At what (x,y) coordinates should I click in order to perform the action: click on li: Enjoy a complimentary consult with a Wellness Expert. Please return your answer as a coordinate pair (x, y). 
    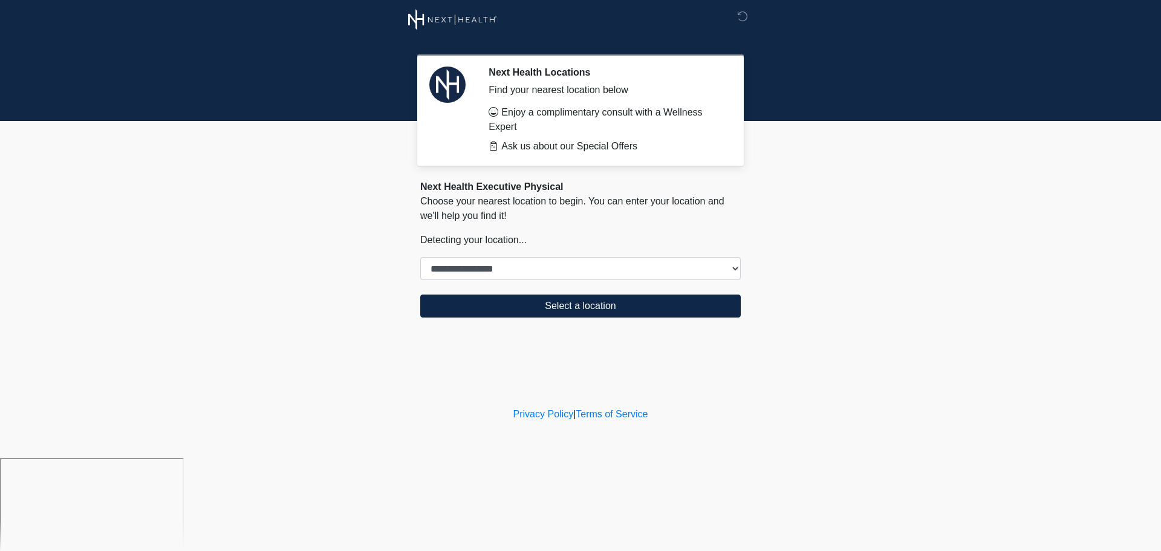
    Looking at the image, I should click on (605, 120).